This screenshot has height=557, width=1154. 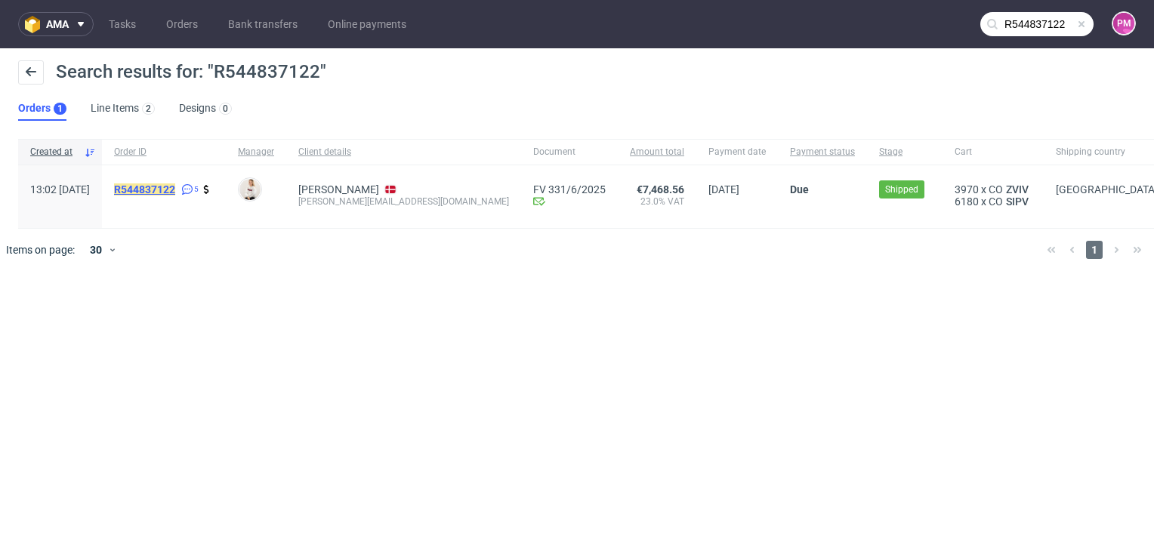 What do you see at coordinates (967, 202) in the screenshot?
I see `span: 6180` at bounding box center [967, 202].